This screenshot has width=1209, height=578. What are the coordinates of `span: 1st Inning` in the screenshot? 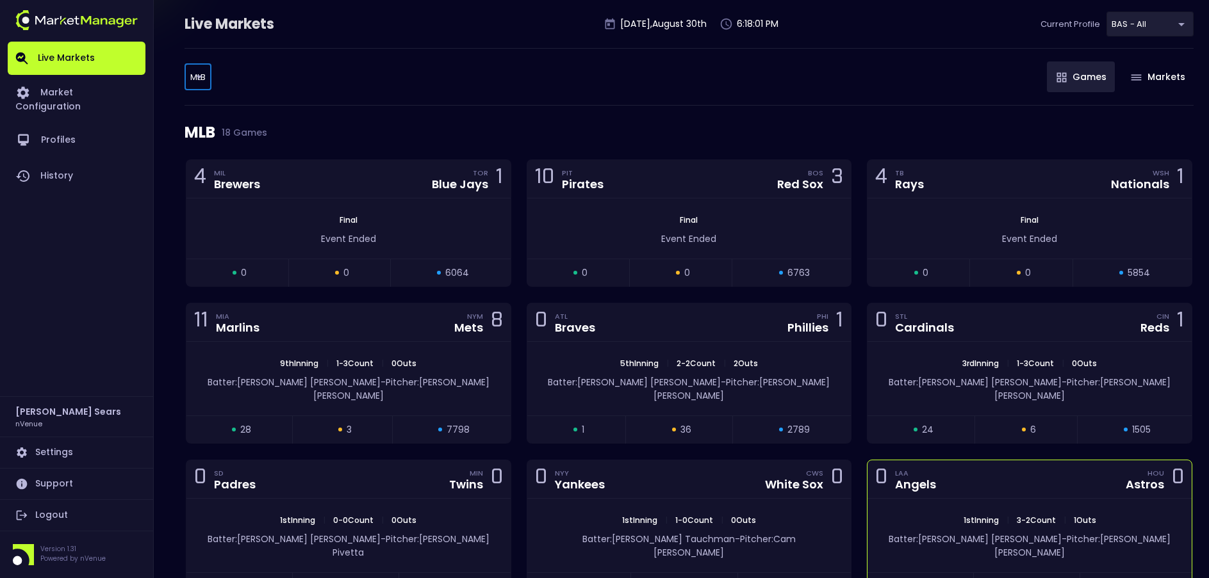 It's located at (639, 520).